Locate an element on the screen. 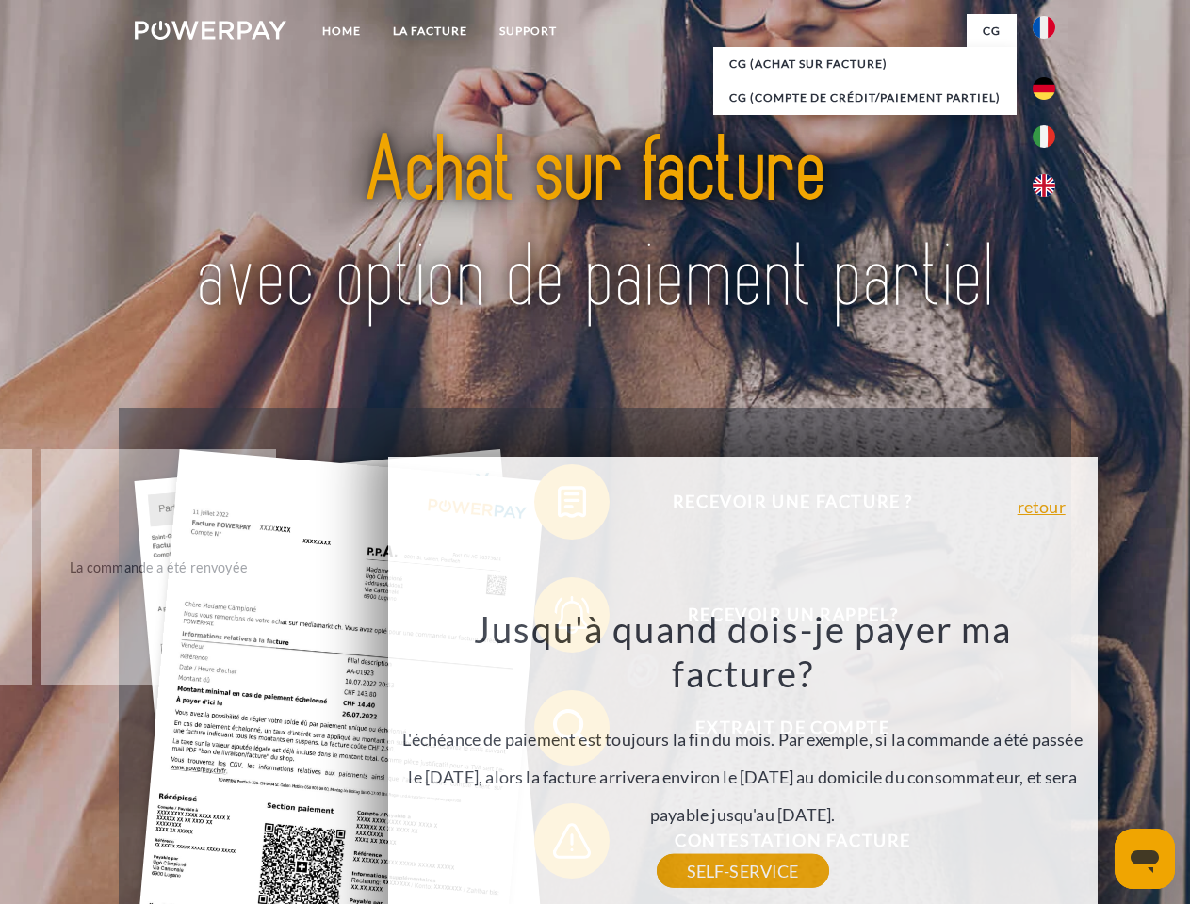  img: it is located at coordinates (1044, 137).